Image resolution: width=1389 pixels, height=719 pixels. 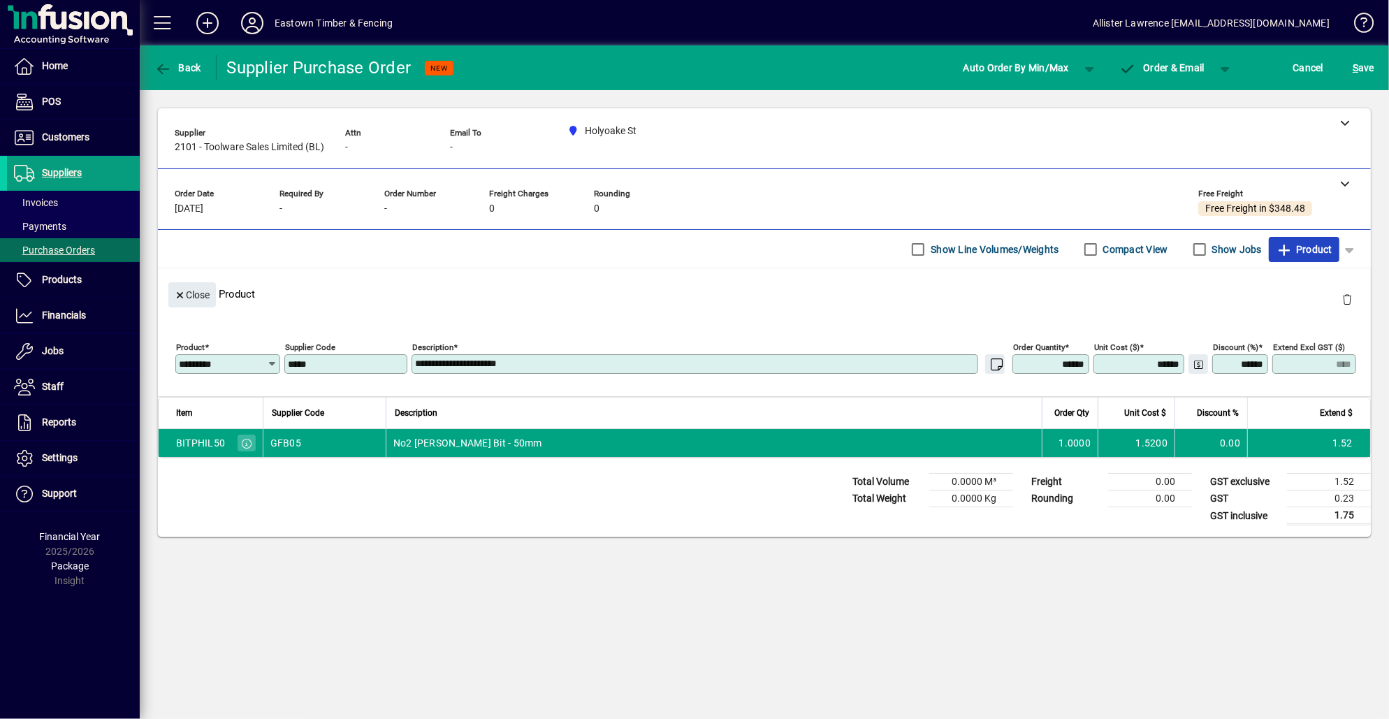 What do you see at coordinates (416, 413) in the screenshot?
I see `span: Description` at bounding box center [416, 413].